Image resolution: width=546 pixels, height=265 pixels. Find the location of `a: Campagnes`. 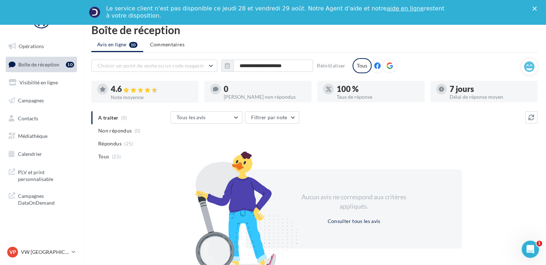

a: Campagnes is located at coordinates (41, 101).